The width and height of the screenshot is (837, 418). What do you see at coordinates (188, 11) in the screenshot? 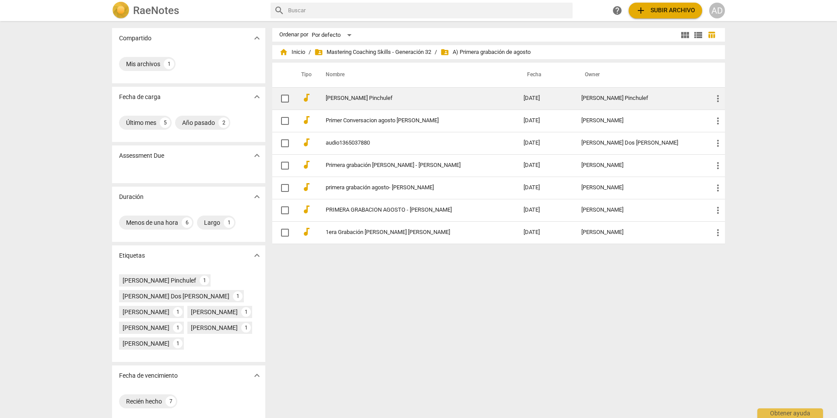
I see `a: LogoRaeNotes` at bounding box center [188, 11].